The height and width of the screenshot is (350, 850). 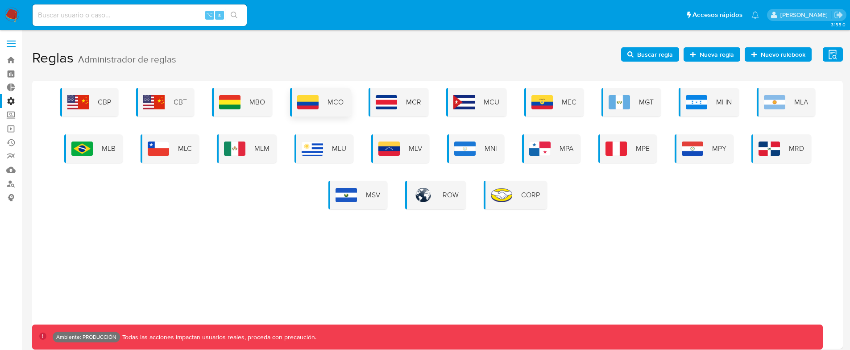 What do you see at coordinates (755, 15) in the screenshot?
I see `a: Notificaciones` at bounding box center [755, 15].